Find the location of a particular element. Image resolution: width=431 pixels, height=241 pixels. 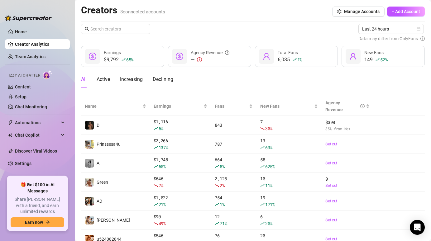

button: Manage Accounts is located at coordinates (358, 12).